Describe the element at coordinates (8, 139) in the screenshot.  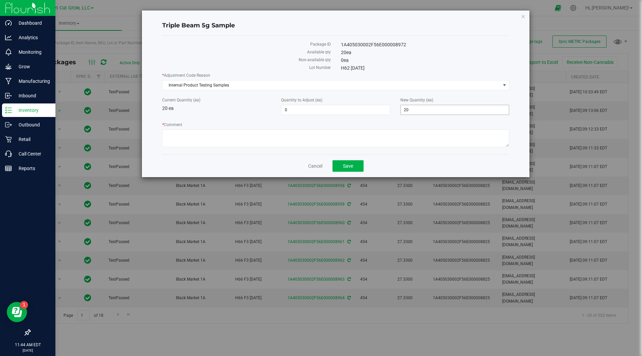
I see `inline-svg: Retail` at that location.